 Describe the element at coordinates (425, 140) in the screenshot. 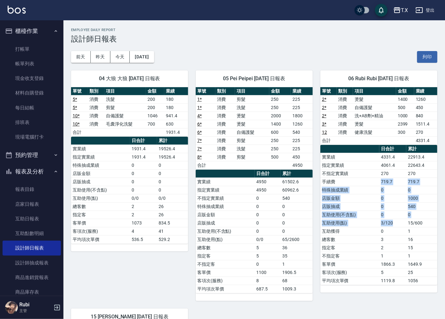

I see `td: 4331.4` at that location.